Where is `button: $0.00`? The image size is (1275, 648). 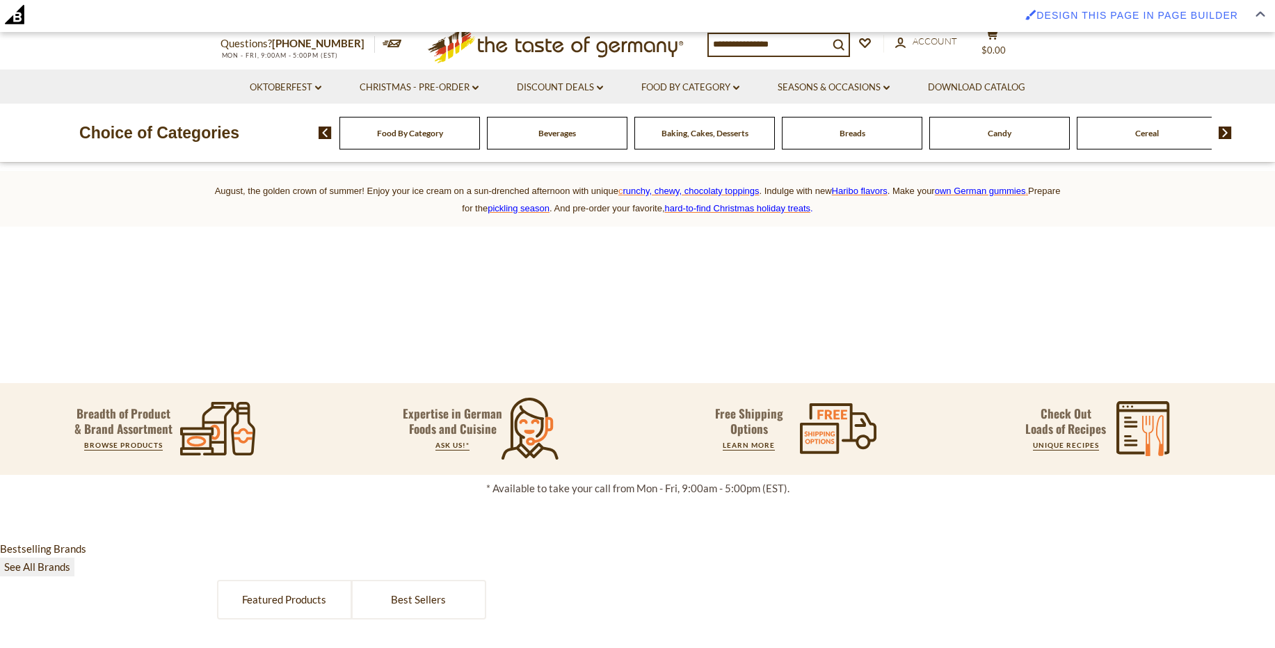
button: $0.00 is located at coordinates (992, 45).